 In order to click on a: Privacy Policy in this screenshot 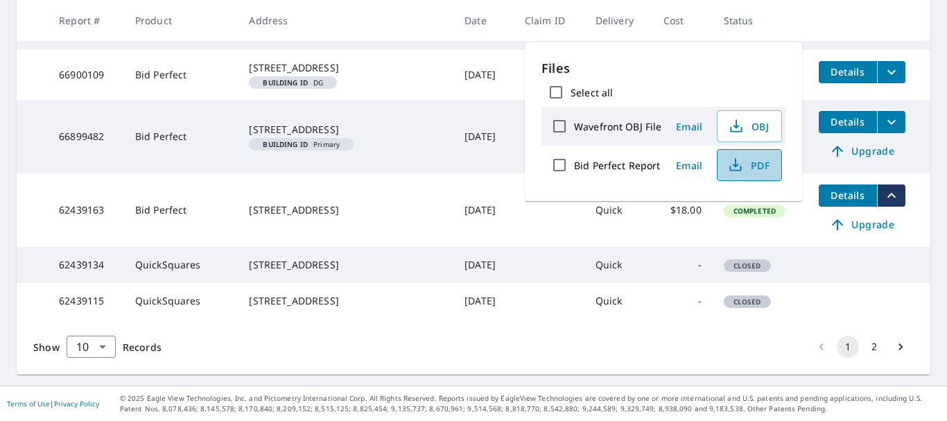, I will do `click(76, 404)`.